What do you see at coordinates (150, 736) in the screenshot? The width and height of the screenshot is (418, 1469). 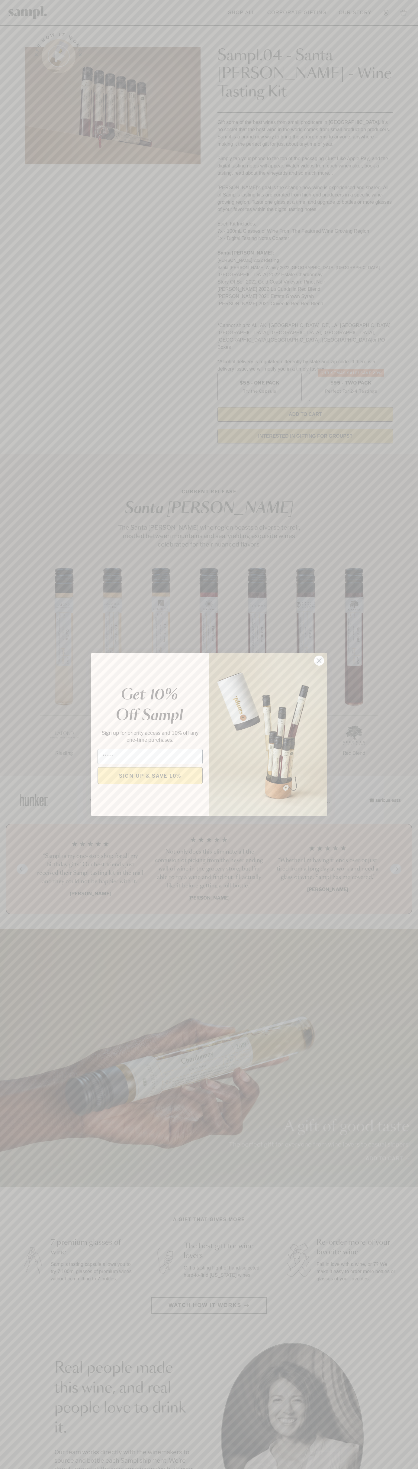 I see `span: Sign up for priority access and 10% off any one-time purchases.` at bounding box center [150, 736].